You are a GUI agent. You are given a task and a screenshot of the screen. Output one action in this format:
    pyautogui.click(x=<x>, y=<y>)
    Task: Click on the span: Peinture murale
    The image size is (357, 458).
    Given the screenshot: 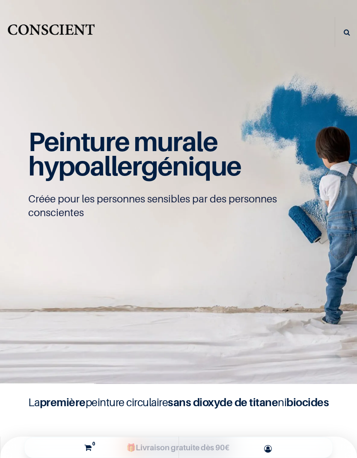 What is the action you would take?
    pyautogui.click(x=123, y=141)
    